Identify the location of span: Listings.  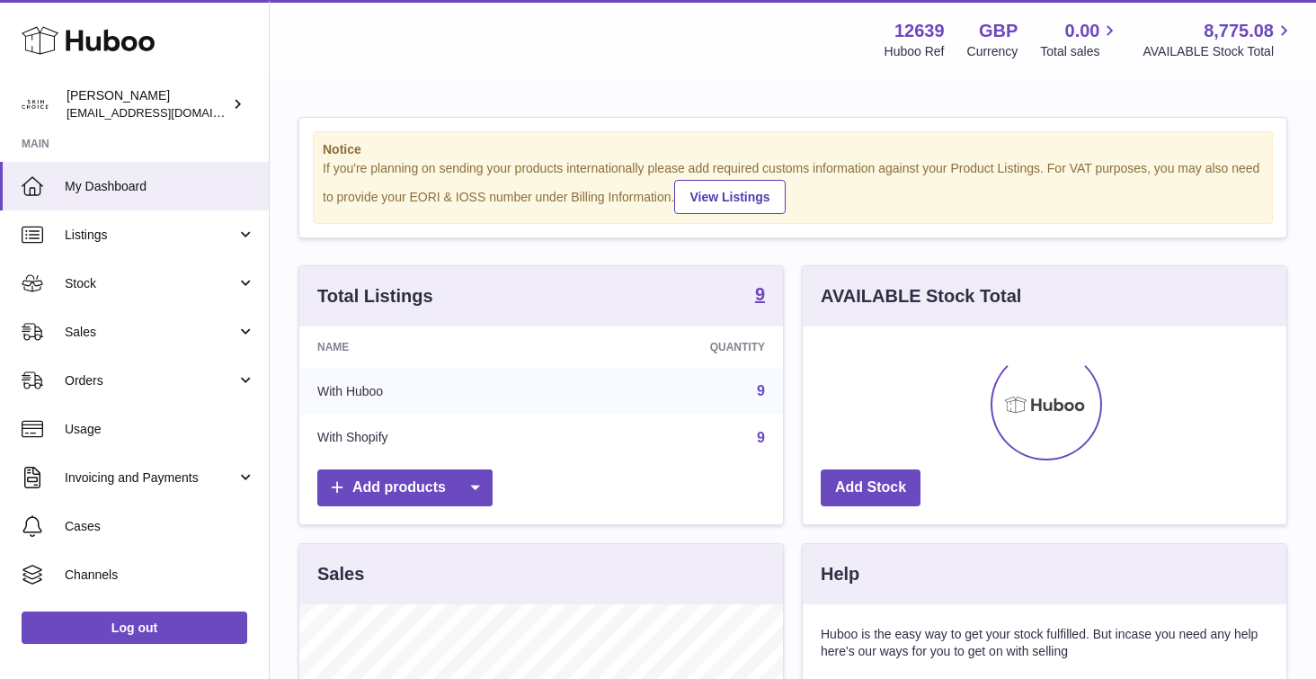
(150, 235).